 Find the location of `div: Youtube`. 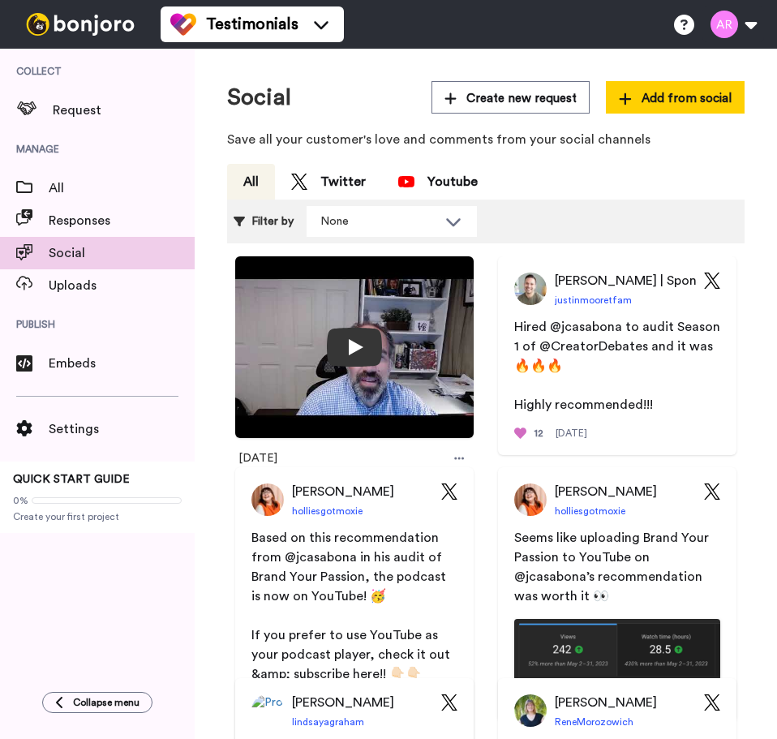

div: Youtube is located at coordinates (438, 182).